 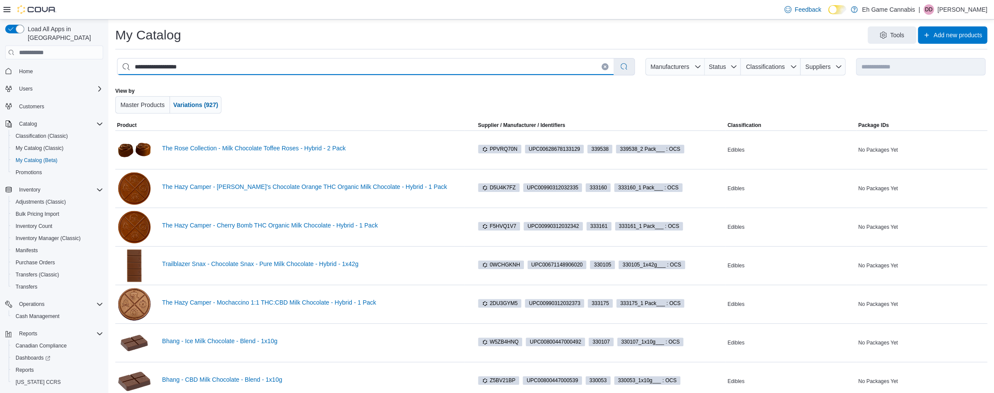 What do you see at coordinates (125, 91) in the screenshot?
I see `label: View by` at bounding box center [125, 91].